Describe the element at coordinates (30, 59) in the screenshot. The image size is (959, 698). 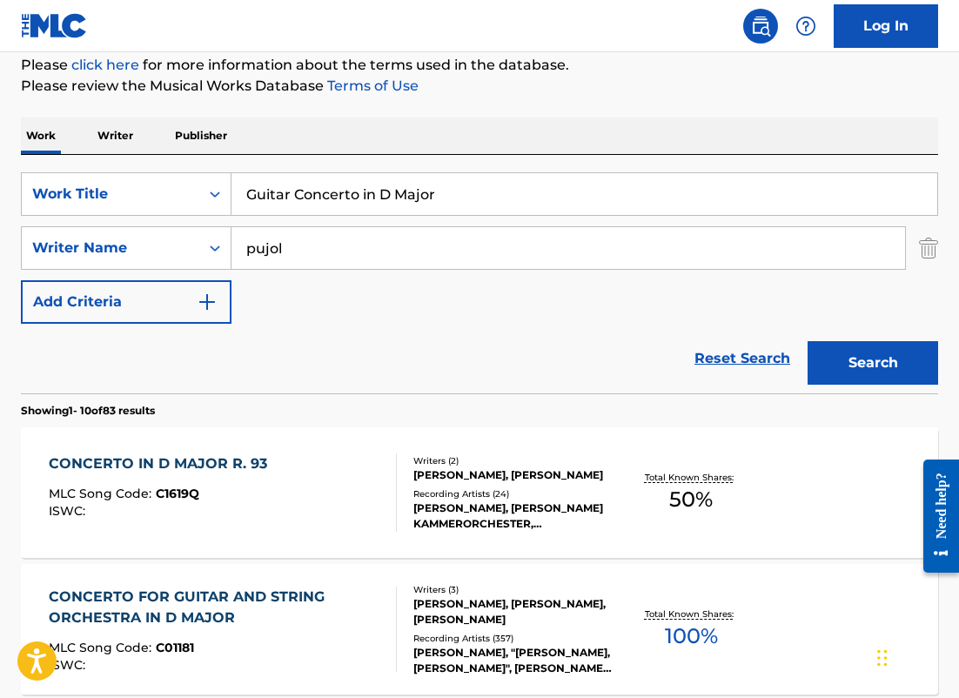
I see `div: Need help?` at that location.